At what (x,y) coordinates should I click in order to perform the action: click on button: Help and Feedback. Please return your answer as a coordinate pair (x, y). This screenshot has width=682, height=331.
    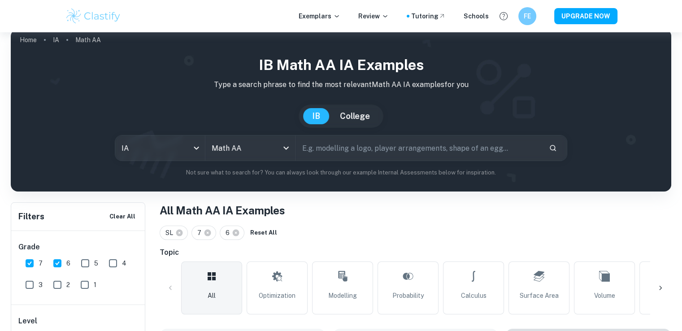
    Looking at the image, I should click on (504, 16).